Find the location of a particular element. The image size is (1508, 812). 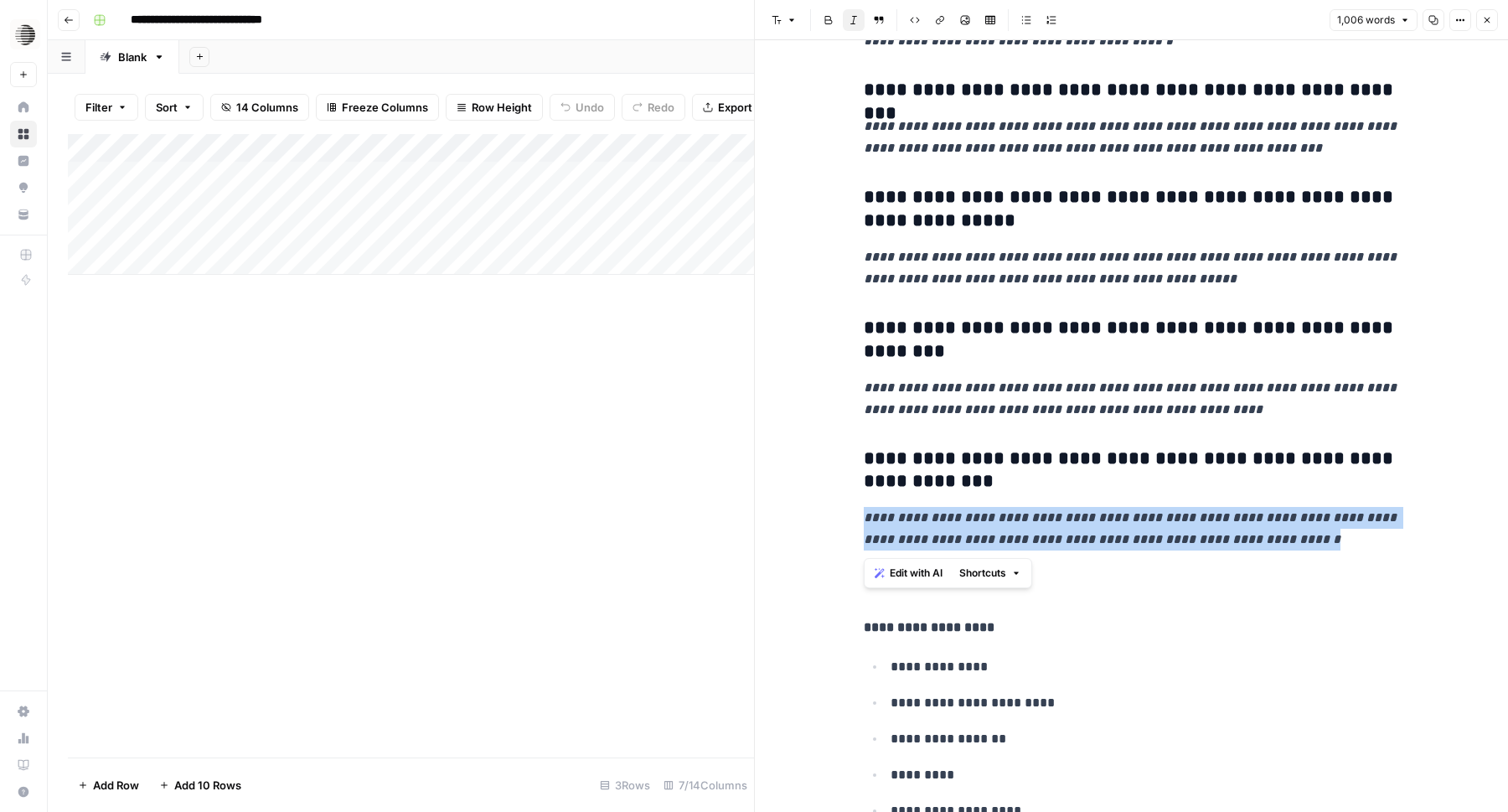

button: Row Height is located at coordinates (494, 107).